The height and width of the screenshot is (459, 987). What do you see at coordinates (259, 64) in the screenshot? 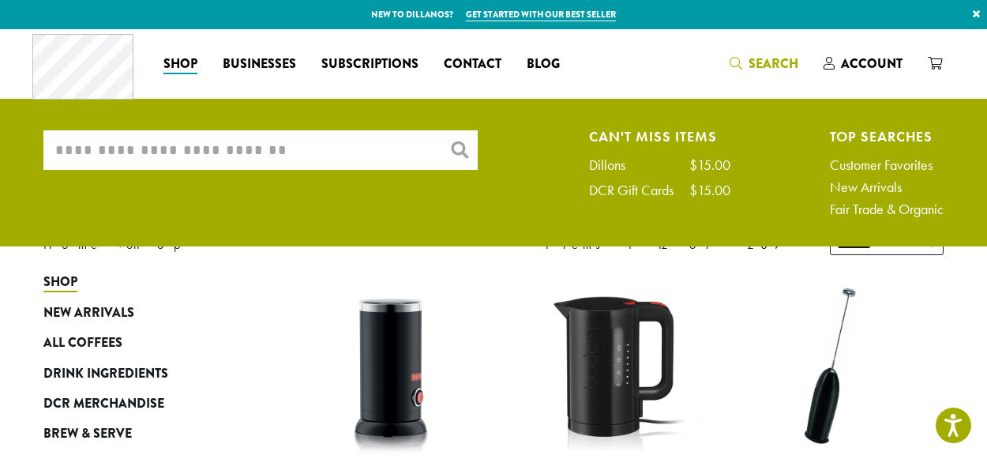
I see `span: Businesses` at bounding box center [259, 64].